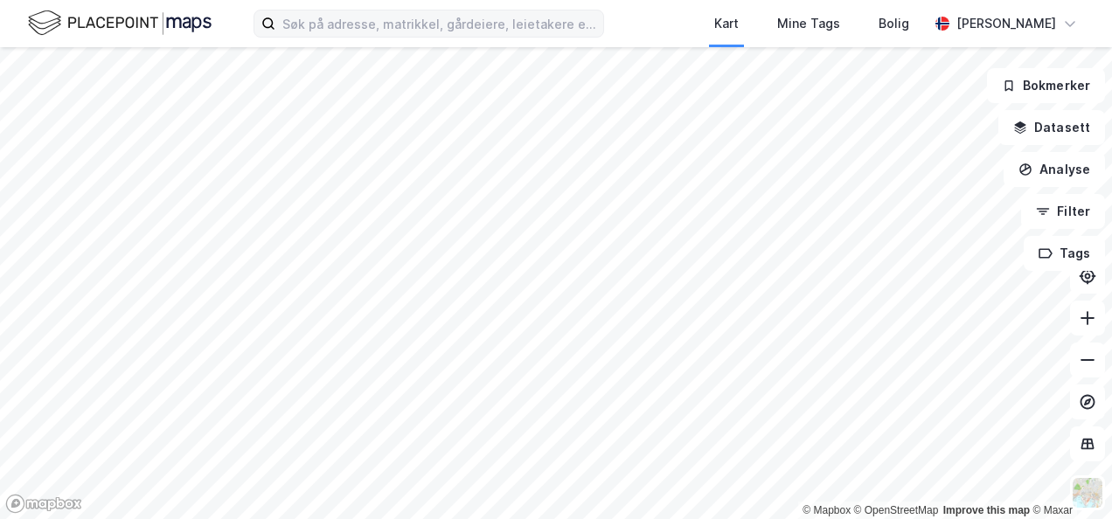  Describe the element at coordinates (809, 24) in the screenshot. I see `div: Mine Tags` at that location.